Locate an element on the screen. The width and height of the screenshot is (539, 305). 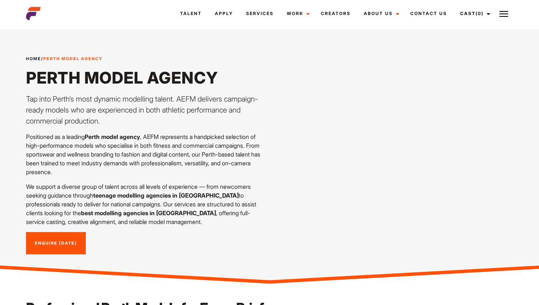
p: Tap into Perth’s most dynamic modelling talent. AEFM delivers campaign-ready models who are exper... is located at coordinates (146, 110).